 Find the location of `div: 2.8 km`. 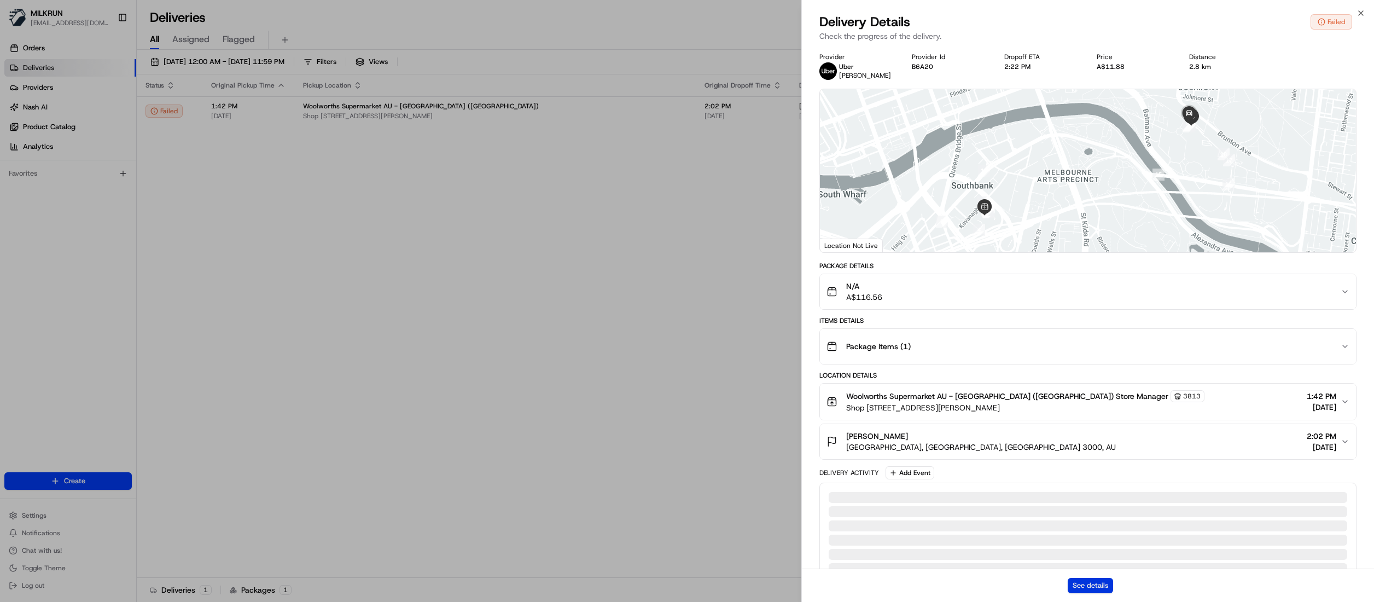

div: 2.8 km is located at coordinates (1226, 67).